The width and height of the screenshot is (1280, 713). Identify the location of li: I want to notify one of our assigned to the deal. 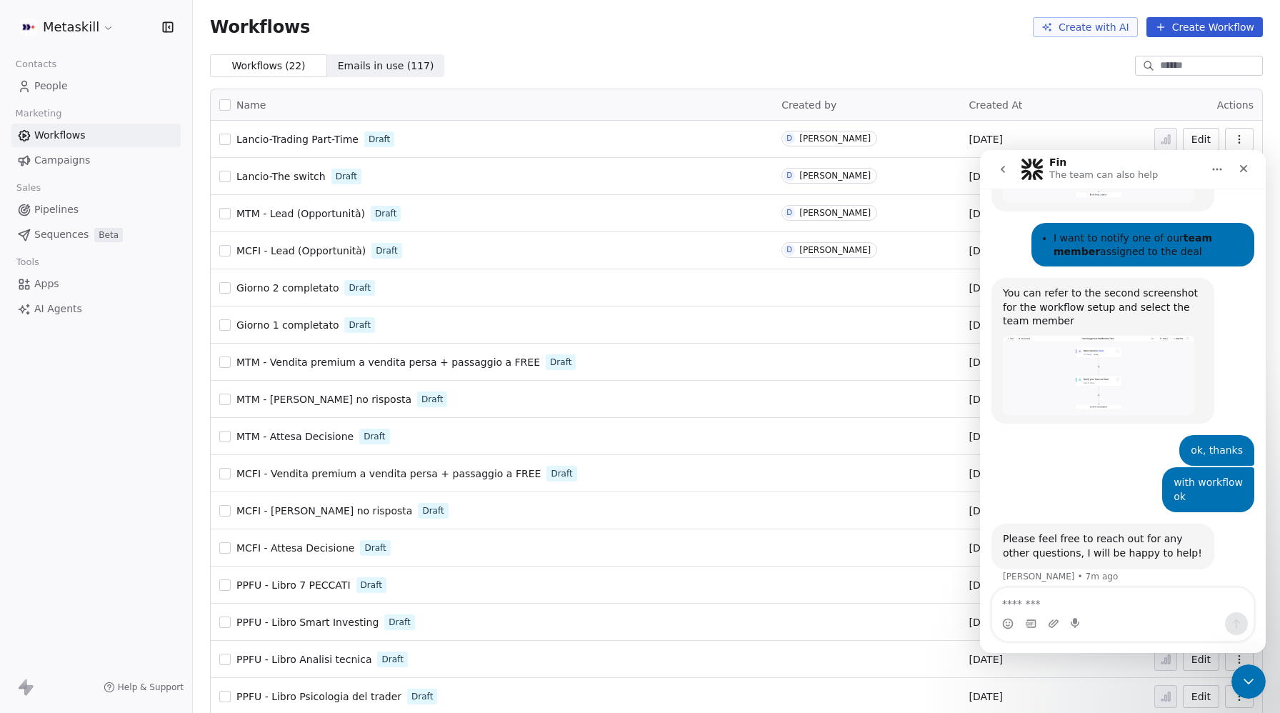
(168, 94).